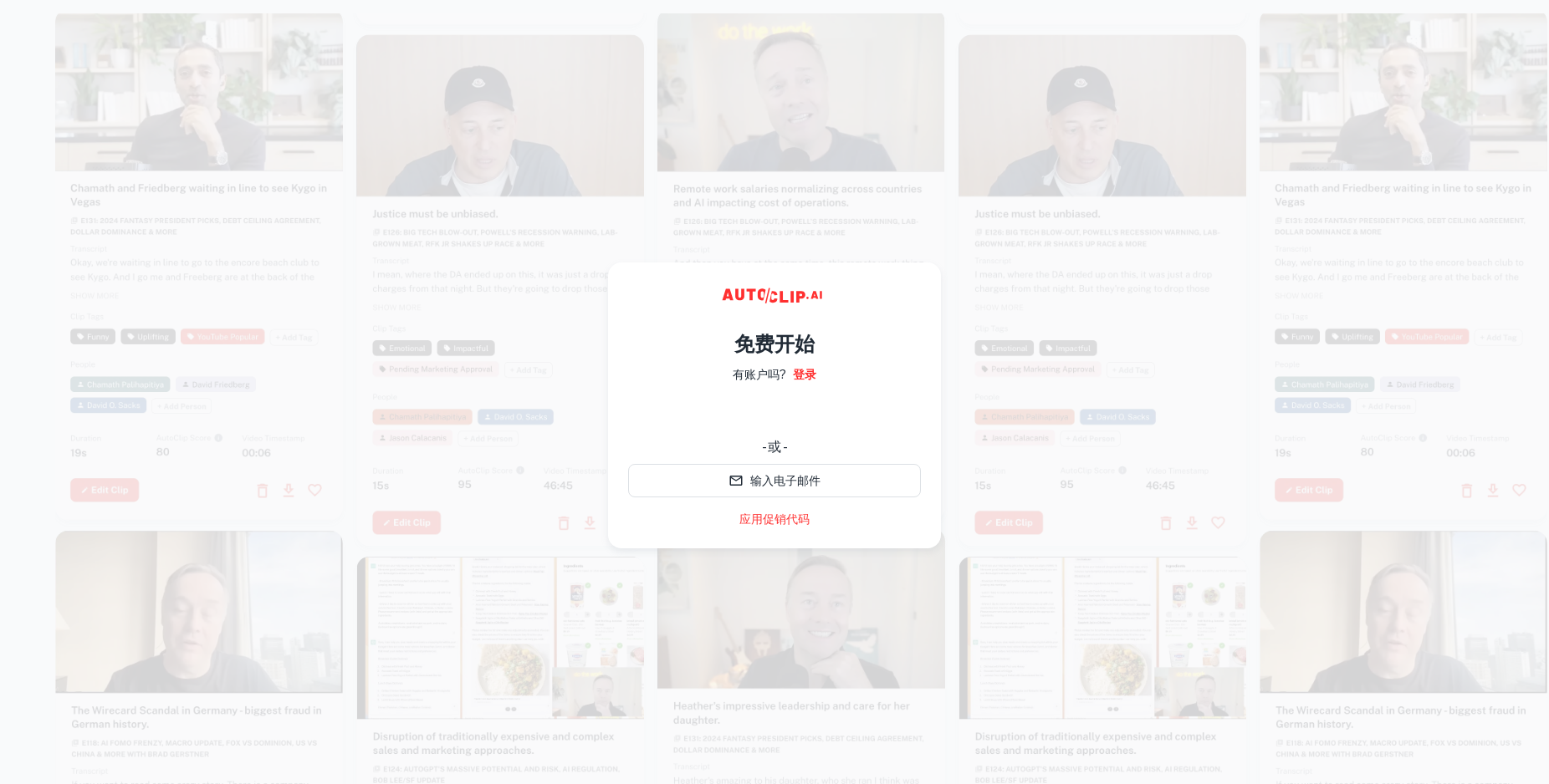  What do you see at coordinates (774, 519) in the screenshot?
I see `a: 应用促销代码` at bounding box center [774, 519].